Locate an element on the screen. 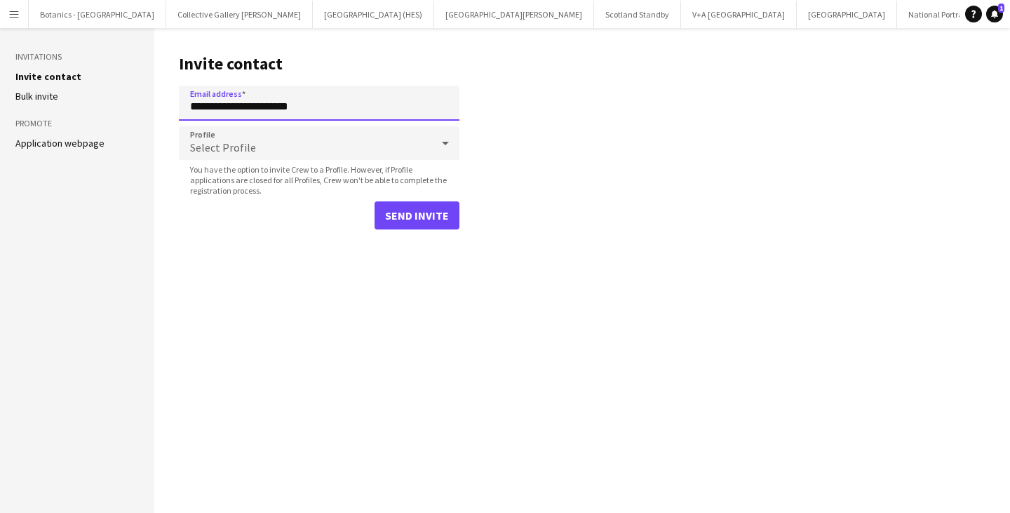  h1: Invite contact is located at coordinates (319, 64).